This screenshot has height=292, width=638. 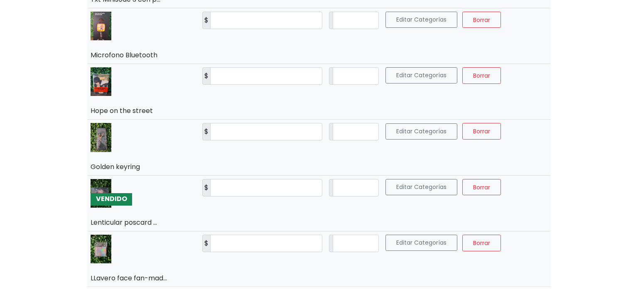 I want to click on a: LLavero face fan-mad..., so click(x=129, y=278).